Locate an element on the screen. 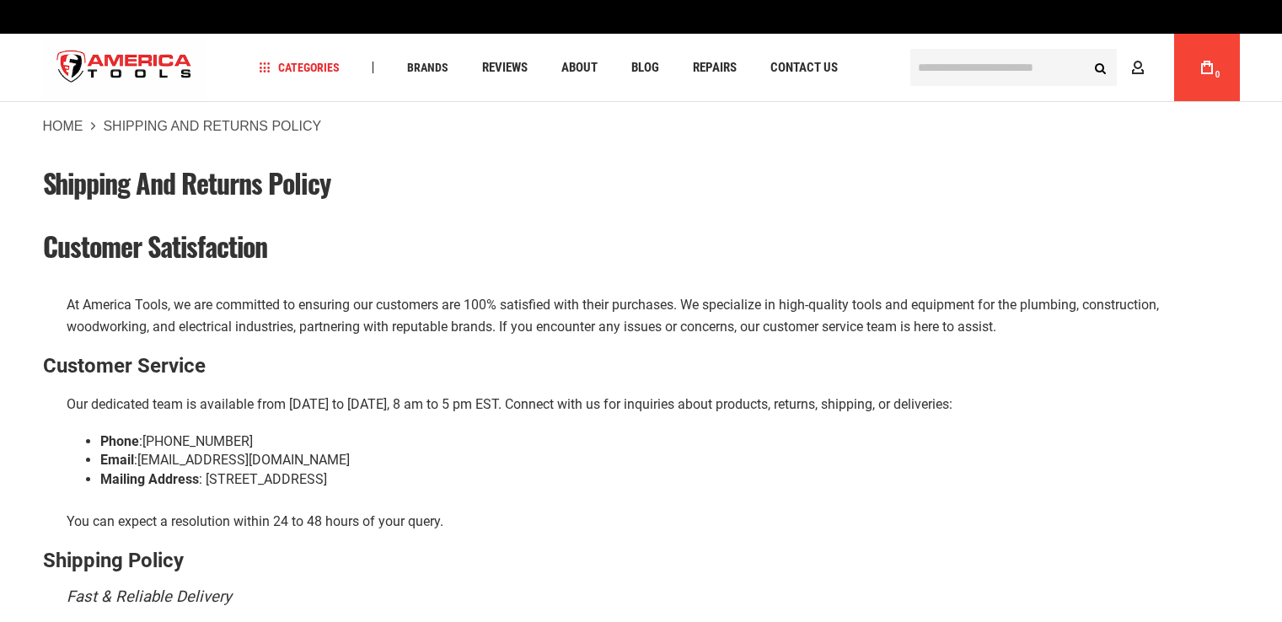 This screenshot has height=622, width=1282. button: Search is located at coordinates (1101, 67).